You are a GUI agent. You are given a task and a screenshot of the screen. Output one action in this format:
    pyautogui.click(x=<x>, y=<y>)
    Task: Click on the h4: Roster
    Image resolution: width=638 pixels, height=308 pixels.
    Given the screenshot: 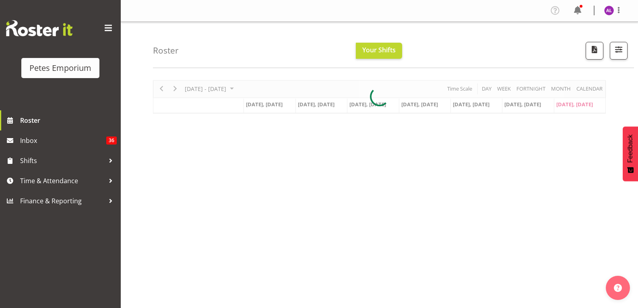 What is the action you would take?
    pyautogui.click(x=166, y=50)
    